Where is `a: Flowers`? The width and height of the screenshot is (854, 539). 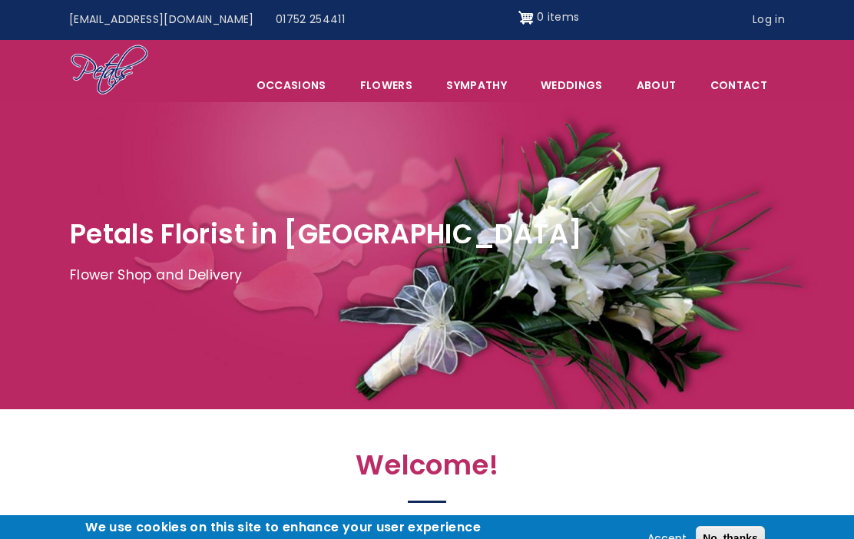
a: Flowers is located at coordinates (386, 85).